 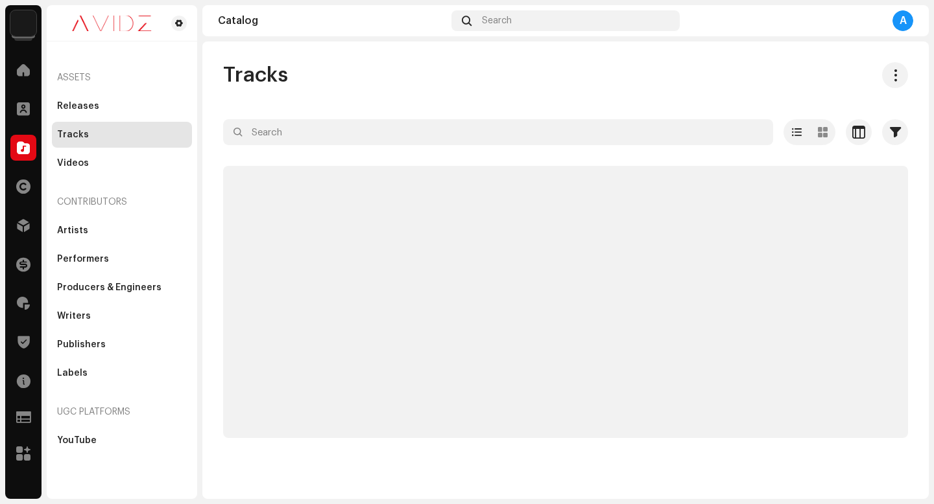 I want to click on re-m-nav-item: Publishers, so click(x=122, y=345).